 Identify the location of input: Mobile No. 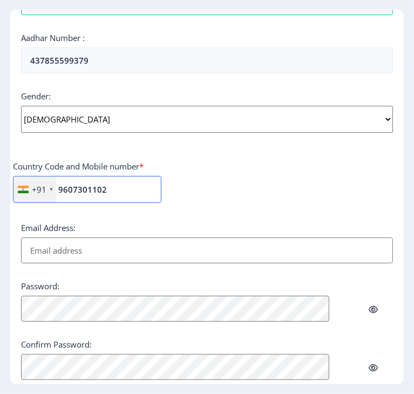
(87, 189).